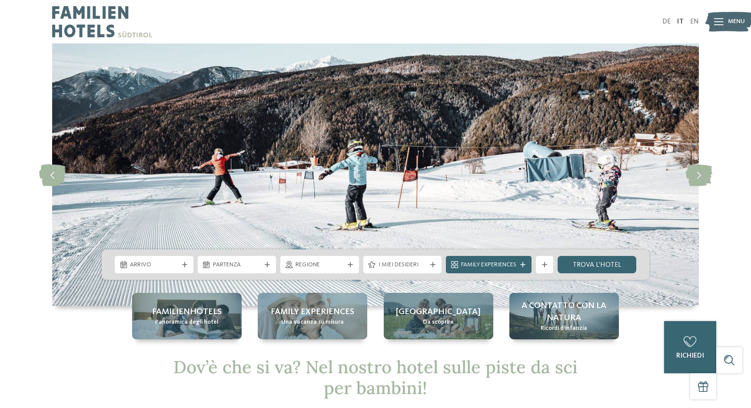 This screenshot has height=408, width=751. What do you see at coordinates (187, 312) in the screenshot?
I see `span: Familienhotels` at bounding box center [187, 312].